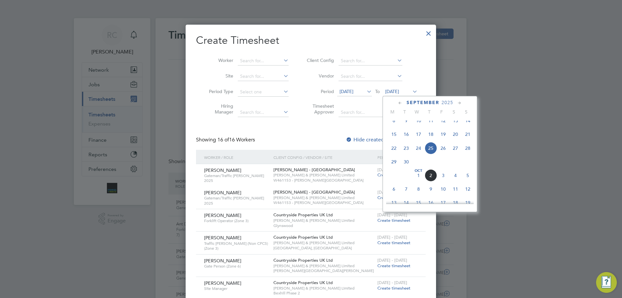 This screenshot has width=622, height=298. Describe the element at coordinates (468, 189) in the screenshot. I see `span: 12` at that location.